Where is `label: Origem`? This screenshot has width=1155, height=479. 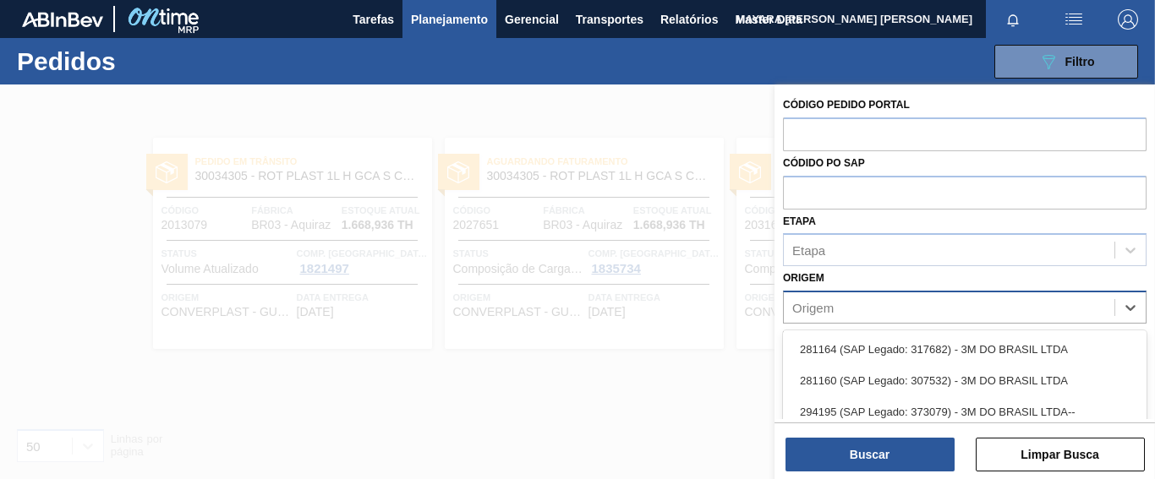 label: Origem is located at coordinates (803, 278).